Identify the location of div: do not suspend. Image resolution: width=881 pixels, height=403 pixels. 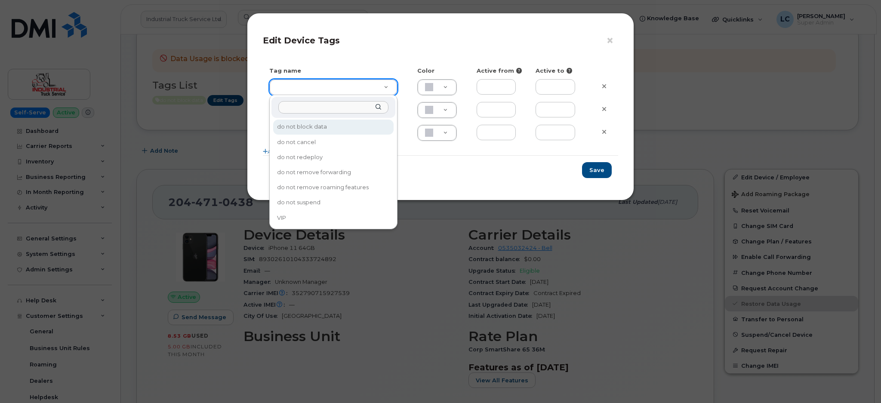
(333, 203).